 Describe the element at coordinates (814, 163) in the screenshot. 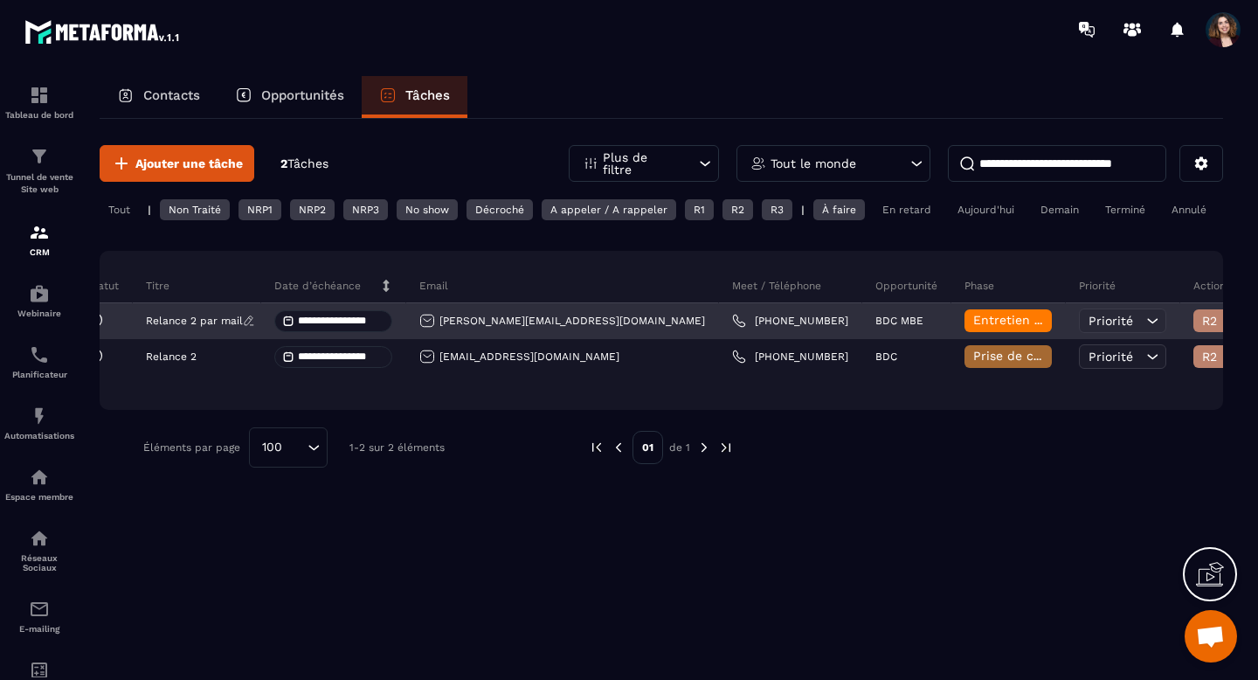

I see `p: Tout le monde` at that location.